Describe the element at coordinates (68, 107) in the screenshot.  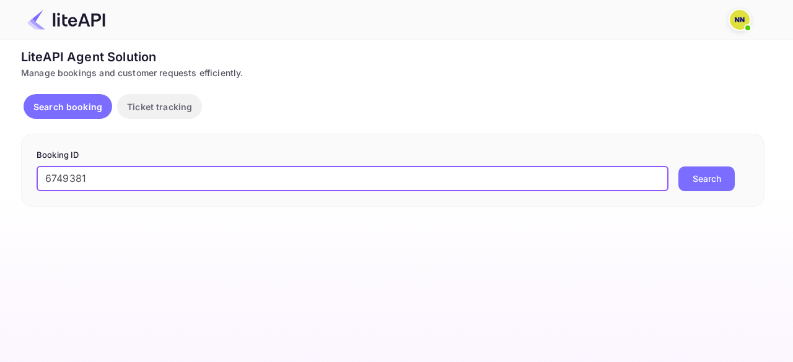
I see `p: Search booking` at that location.